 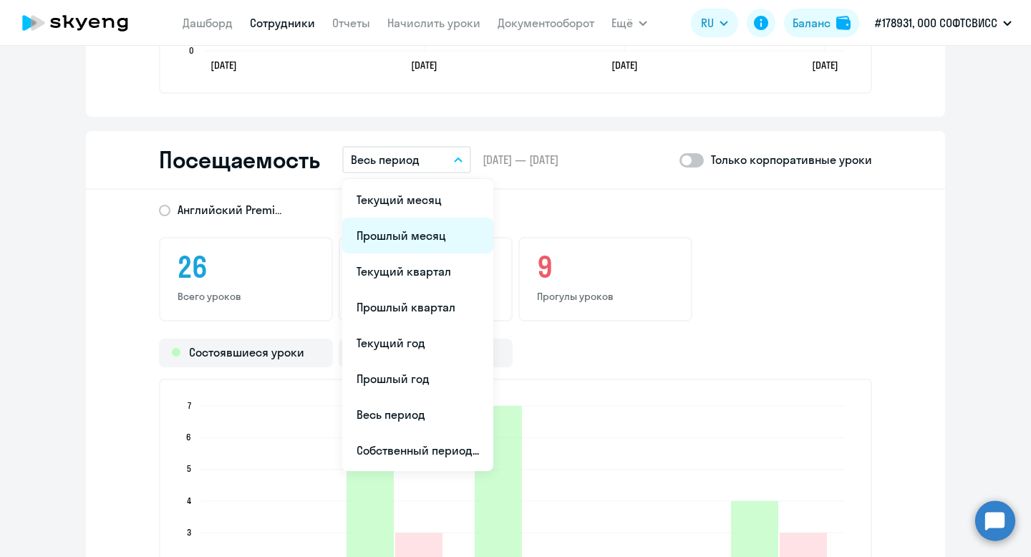 What do you see at coordinates (936, 23) in the screenshot?
I see `p: #178931, ООО СОФТСВИСС` at bounding box center [936, 23].